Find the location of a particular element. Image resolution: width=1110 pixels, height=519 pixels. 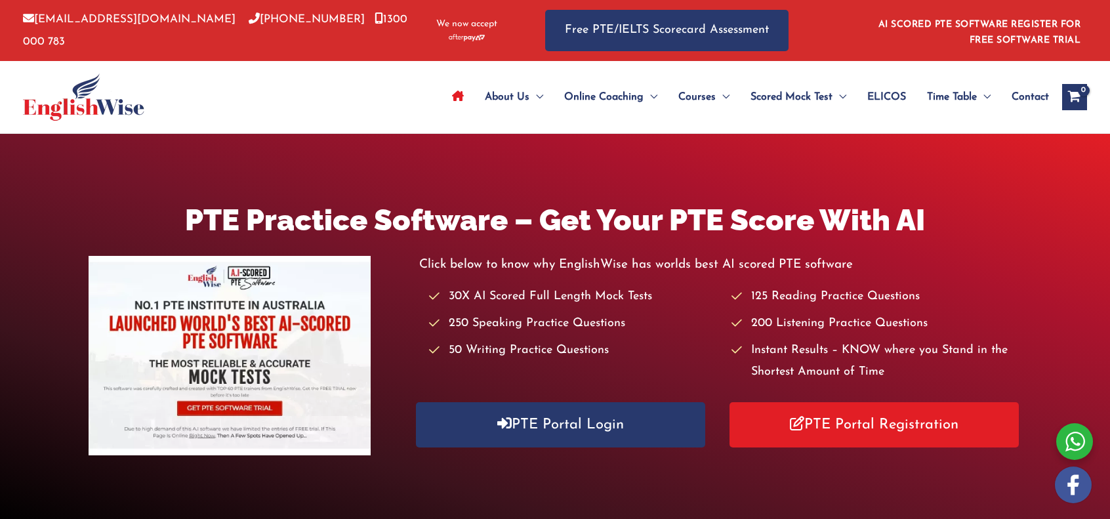

a: 1300 000 783 is located at coordinates (215, 30).